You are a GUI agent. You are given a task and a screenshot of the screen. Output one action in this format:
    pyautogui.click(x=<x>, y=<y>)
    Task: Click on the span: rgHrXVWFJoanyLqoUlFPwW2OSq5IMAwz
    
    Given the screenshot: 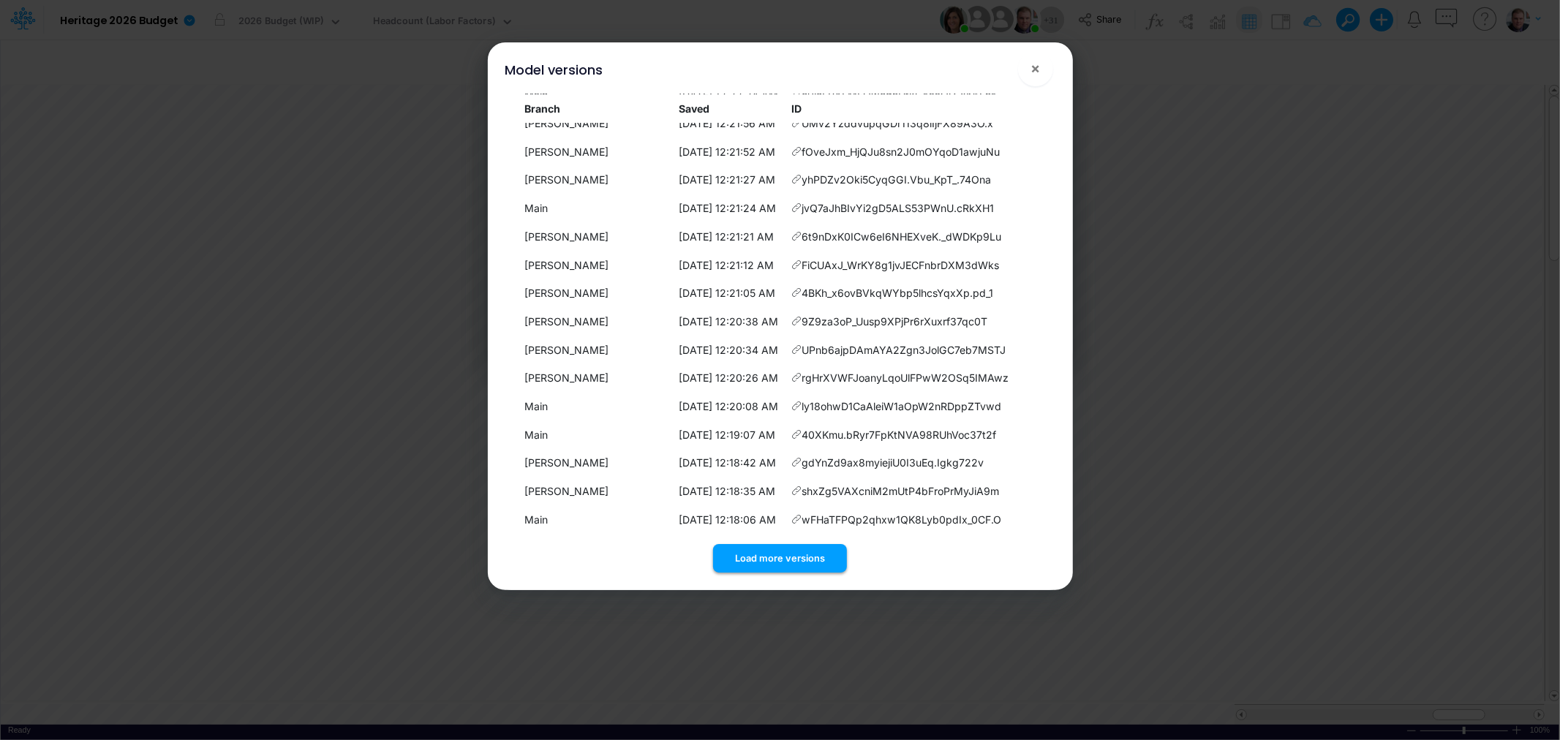 What is the action you would take?
    pyautogui.click(x=905, y=377)
    